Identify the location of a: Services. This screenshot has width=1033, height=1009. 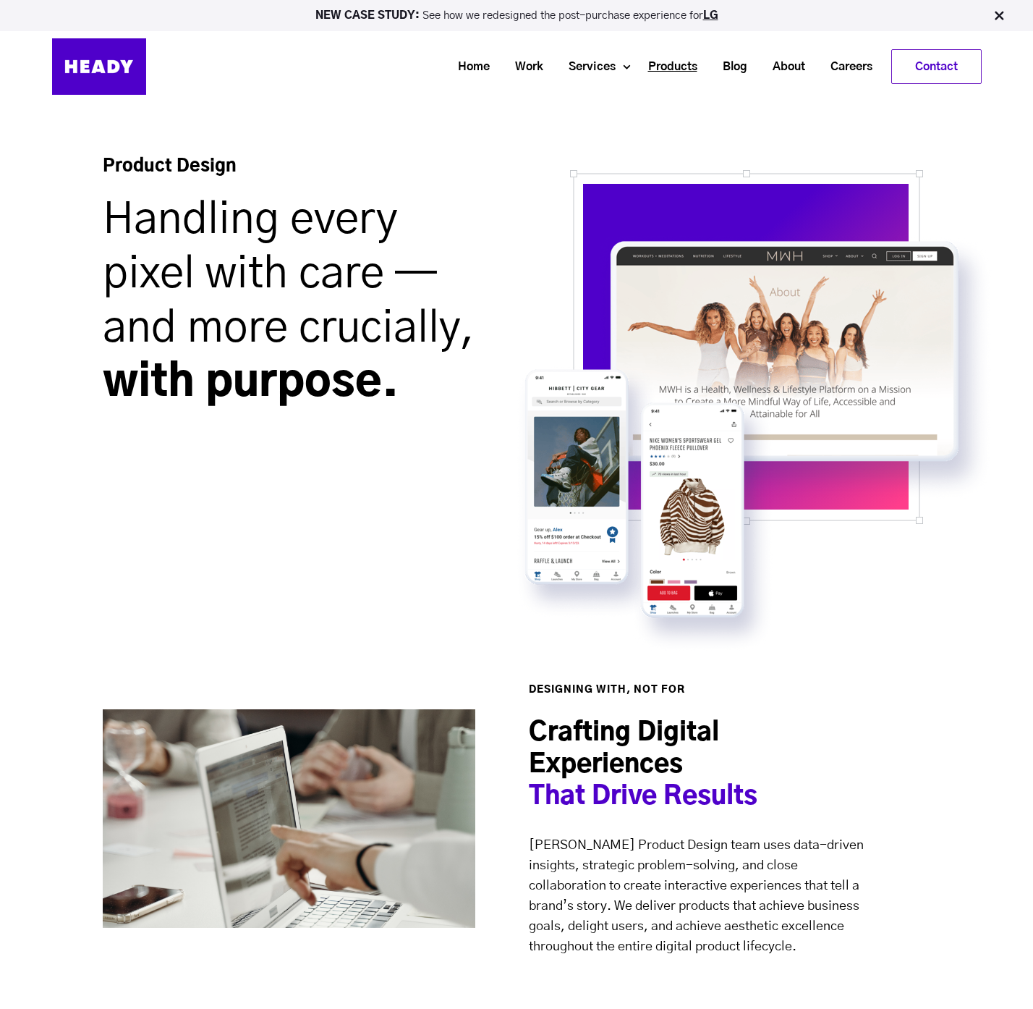
(587, 67).